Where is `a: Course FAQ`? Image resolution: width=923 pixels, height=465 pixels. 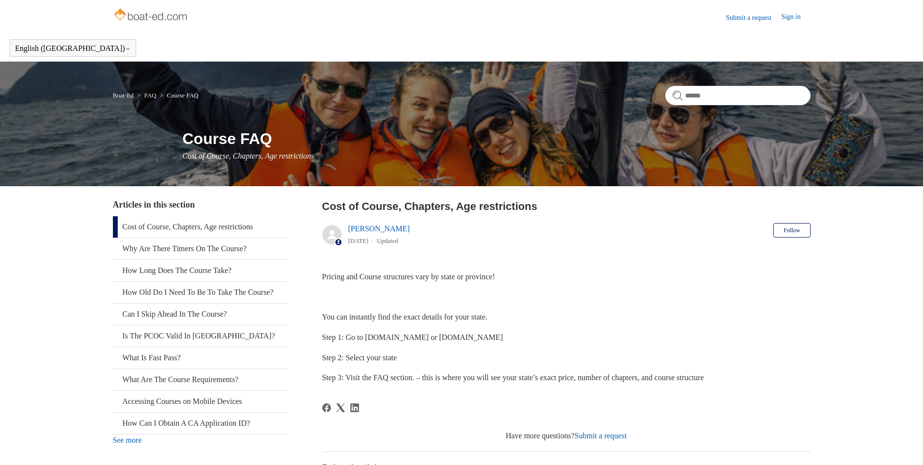
a: Course FAQ is located at coordinates (183, 95).